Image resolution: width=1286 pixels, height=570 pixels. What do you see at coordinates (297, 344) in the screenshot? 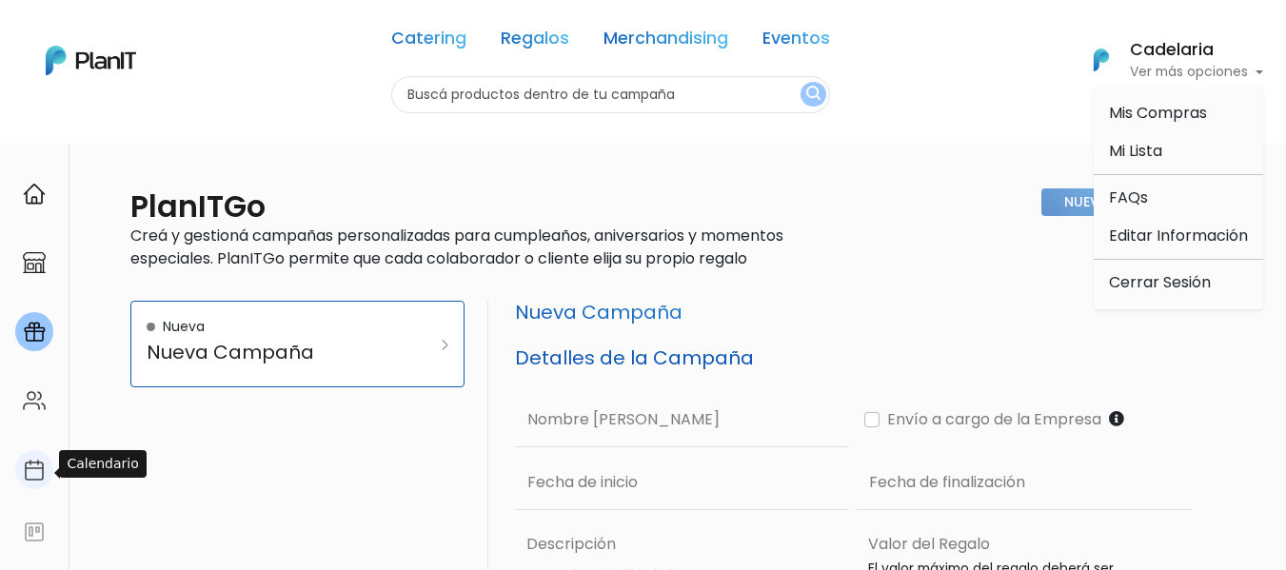
I see `a: Nueva Nueva Campaña` at bounding box center [297, 344].